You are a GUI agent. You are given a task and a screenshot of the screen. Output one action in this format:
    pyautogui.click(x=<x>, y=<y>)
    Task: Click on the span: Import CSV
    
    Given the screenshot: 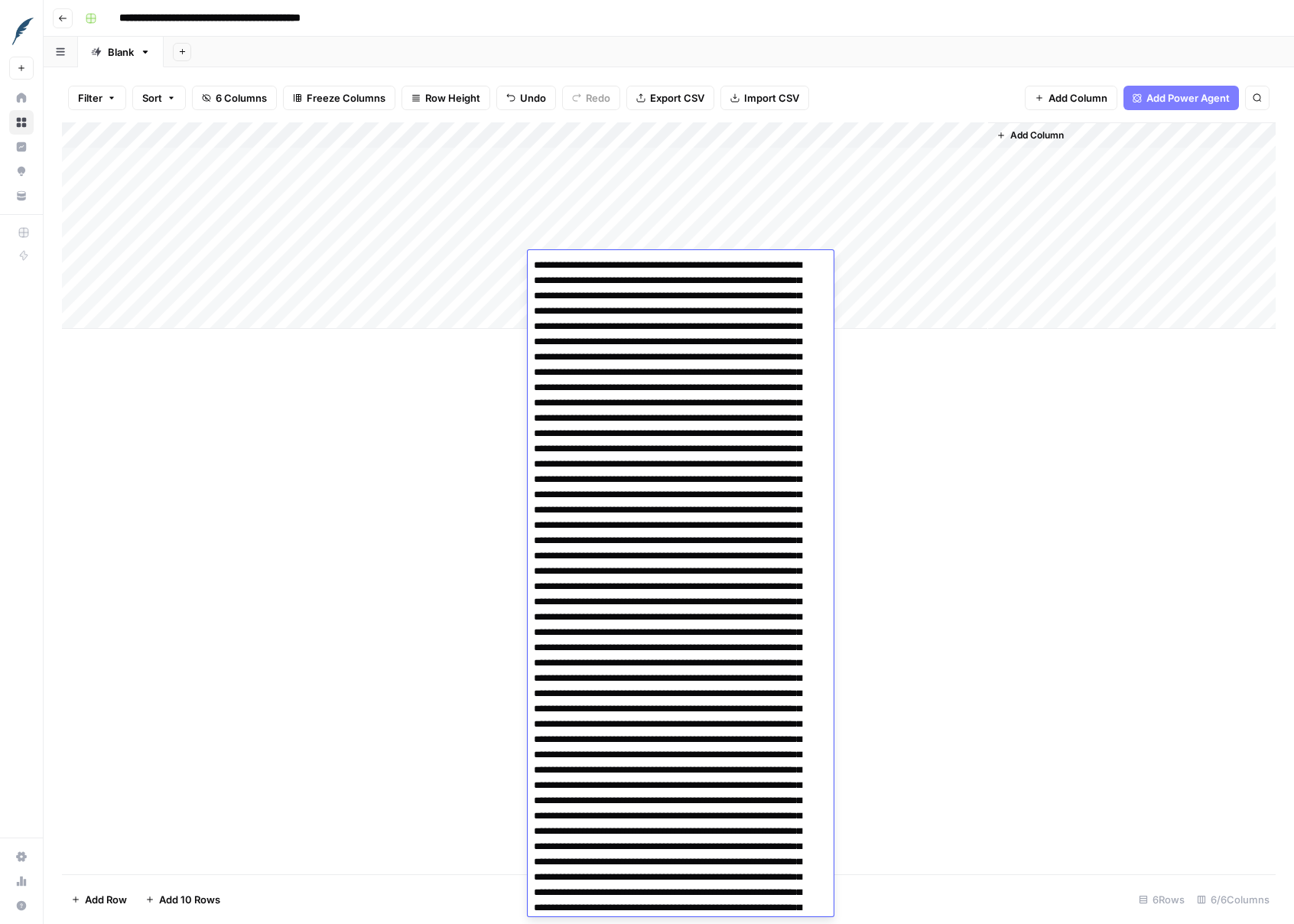 What is the action you would take?
    pyautogui.click(x=771, y=98)
    